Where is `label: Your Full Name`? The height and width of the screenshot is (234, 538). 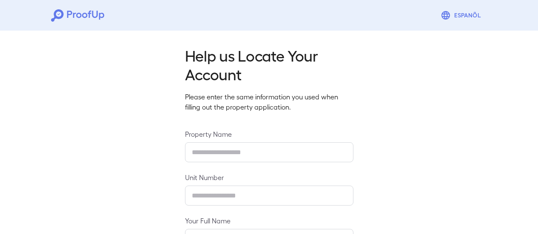
label: Your Full Name is located at coordinates (269, 221).